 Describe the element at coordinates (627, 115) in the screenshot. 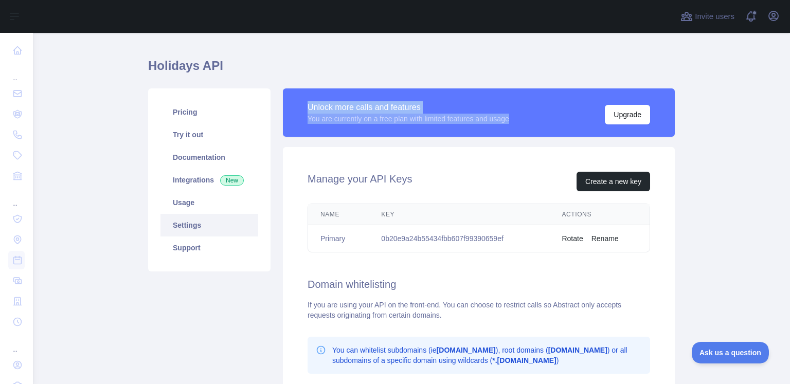

I see `button: Upgrade` at that location.